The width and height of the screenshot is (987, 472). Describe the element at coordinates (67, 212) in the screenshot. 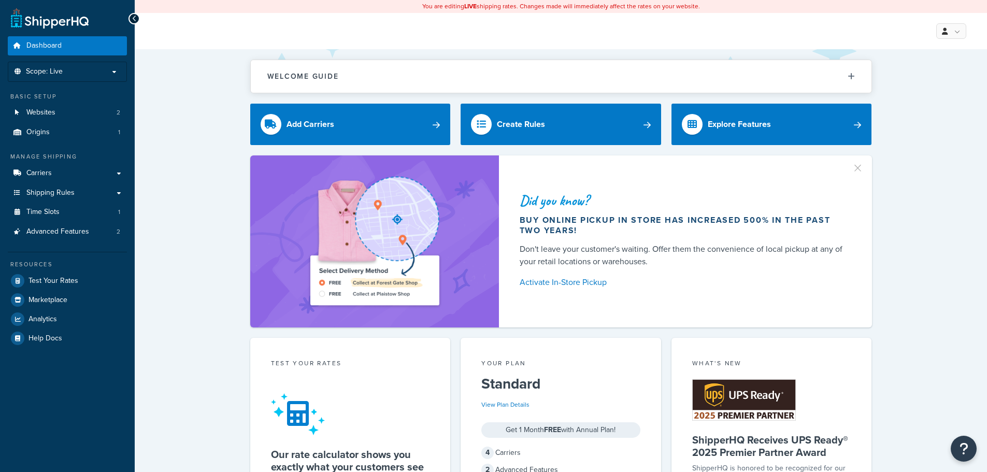

I see `li: Time Slots` at that location.